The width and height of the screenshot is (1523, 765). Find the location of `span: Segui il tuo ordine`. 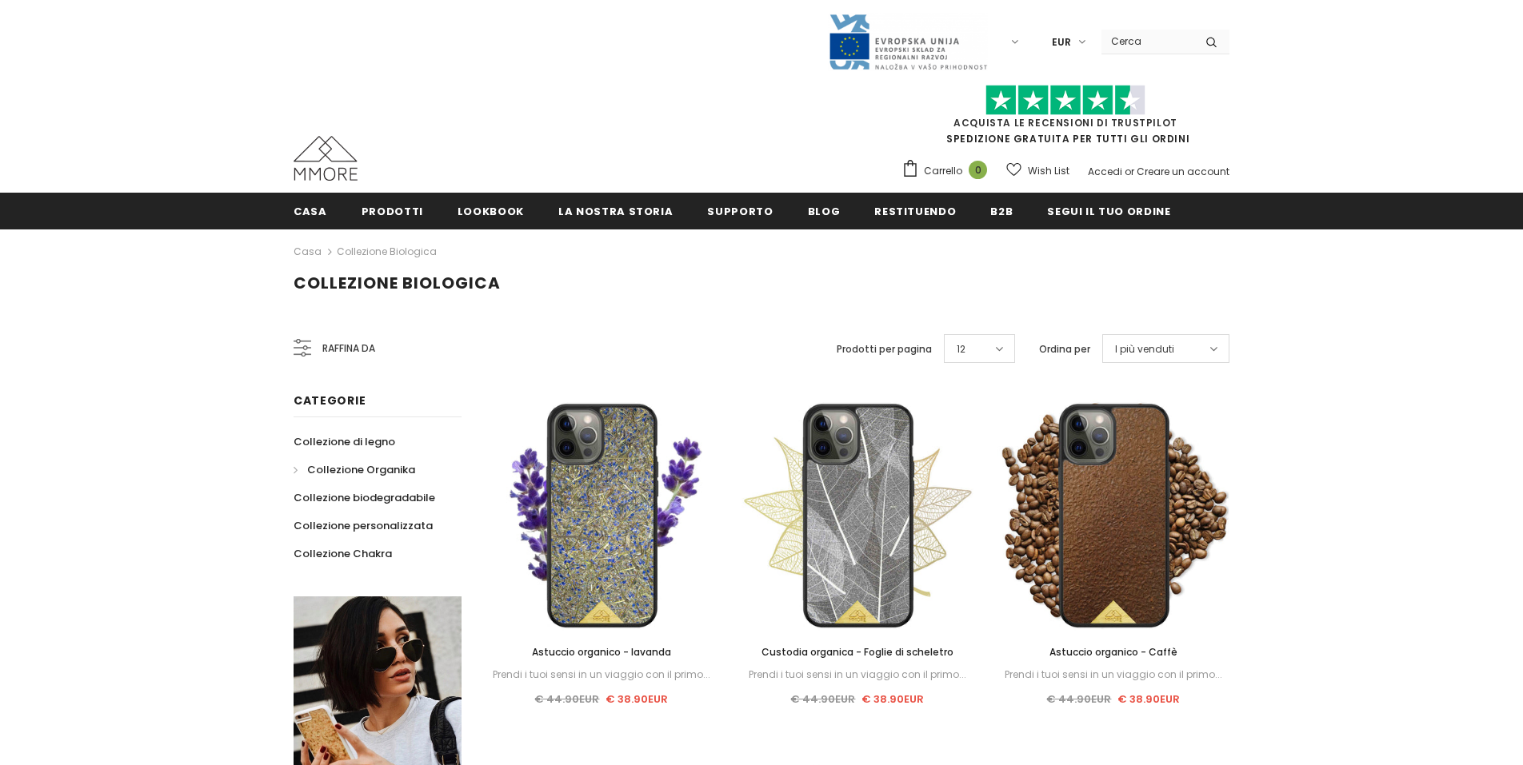

span: Segui il tuo ordine is located at coordinates (1109, 211).